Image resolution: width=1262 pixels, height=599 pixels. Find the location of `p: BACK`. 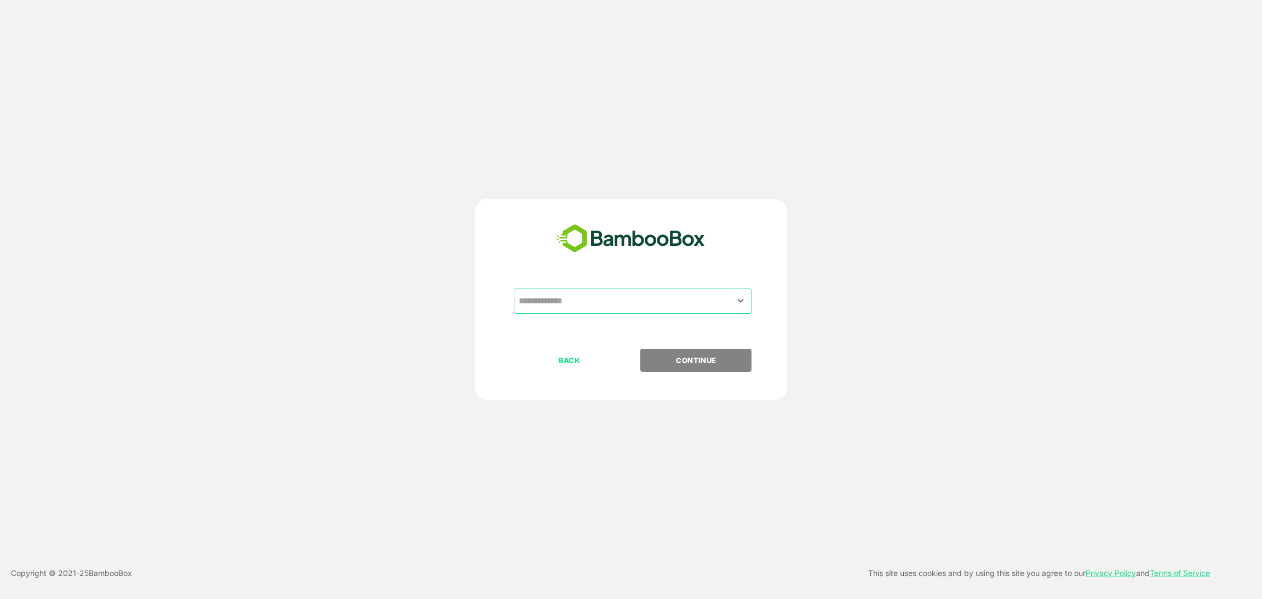

p: BACK is located at coordinates (569, 360).